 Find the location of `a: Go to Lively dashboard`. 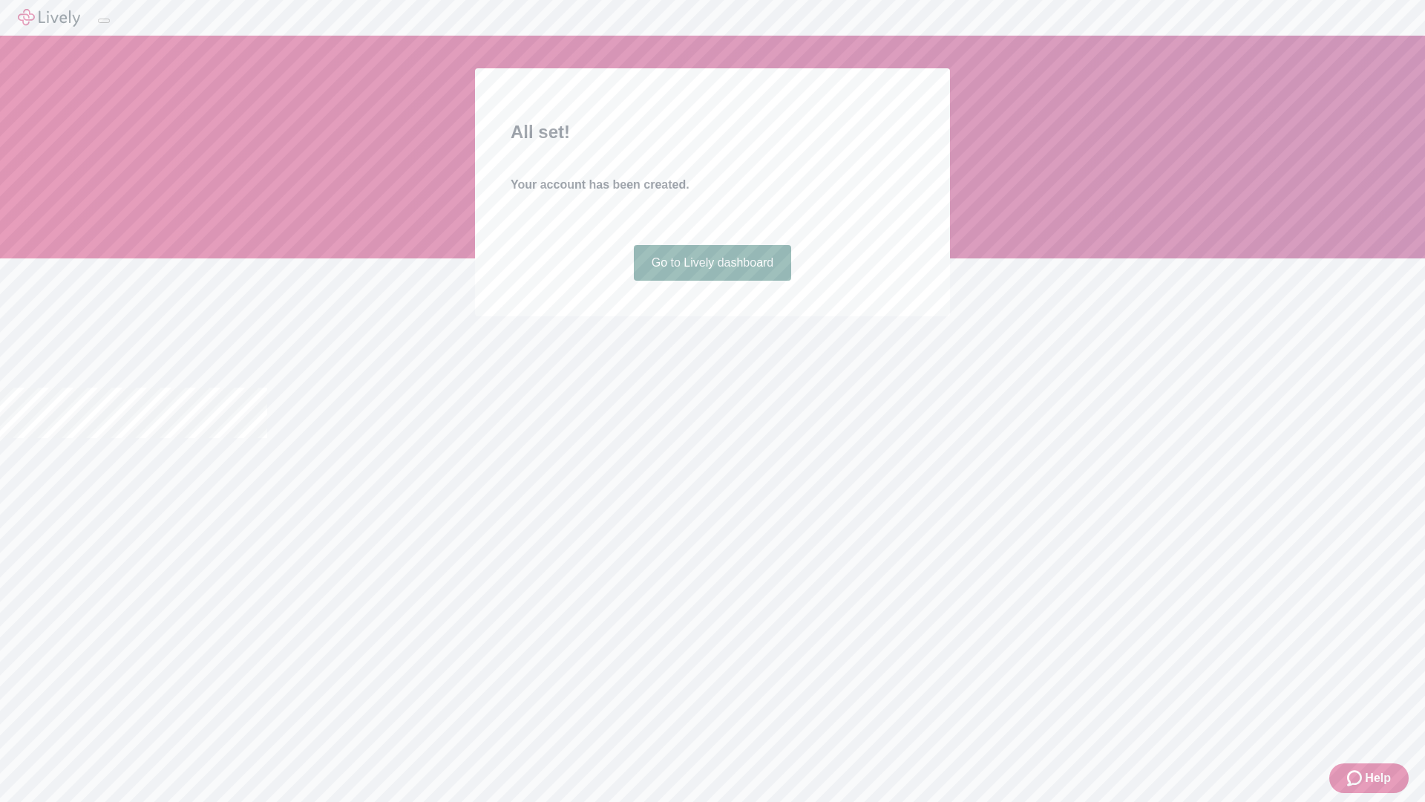

a: Go to Lively dashboard is located at coordinates (713, 263).